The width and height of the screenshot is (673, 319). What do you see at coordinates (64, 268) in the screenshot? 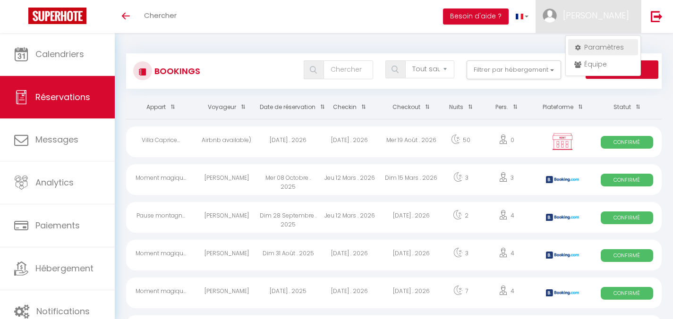
I see `span: Hébergement` at bounding box center [64, 268].